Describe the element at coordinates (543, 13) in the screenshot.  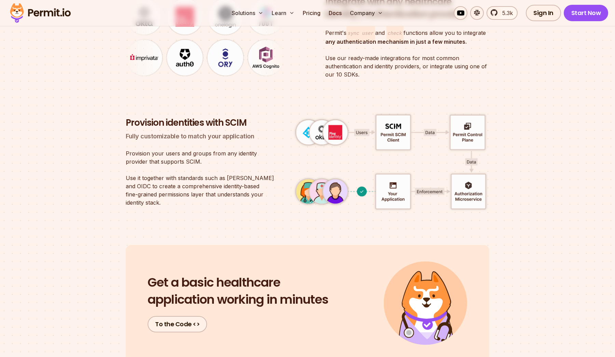
I see `a: Sign In` at that location.